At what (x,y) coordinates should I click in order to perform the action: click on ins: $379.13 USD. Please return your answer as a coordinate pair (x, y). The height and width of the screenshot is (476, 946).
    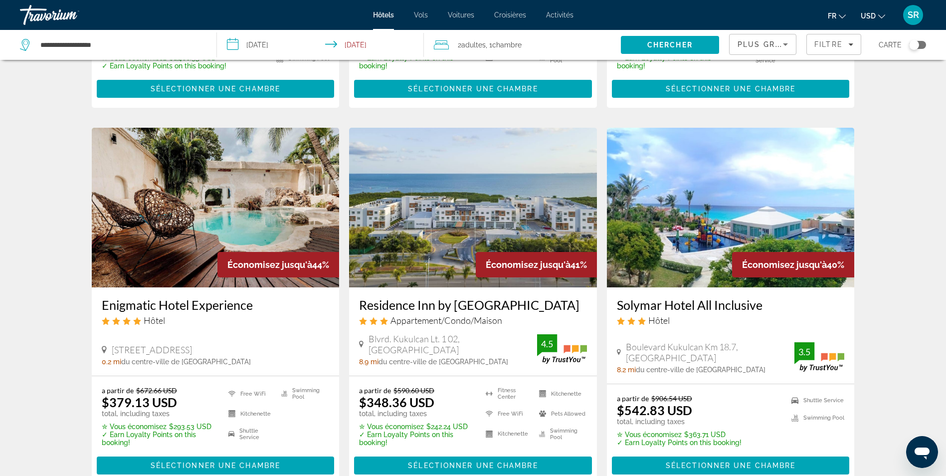
    Looking at the image, I should click on (139, 402).